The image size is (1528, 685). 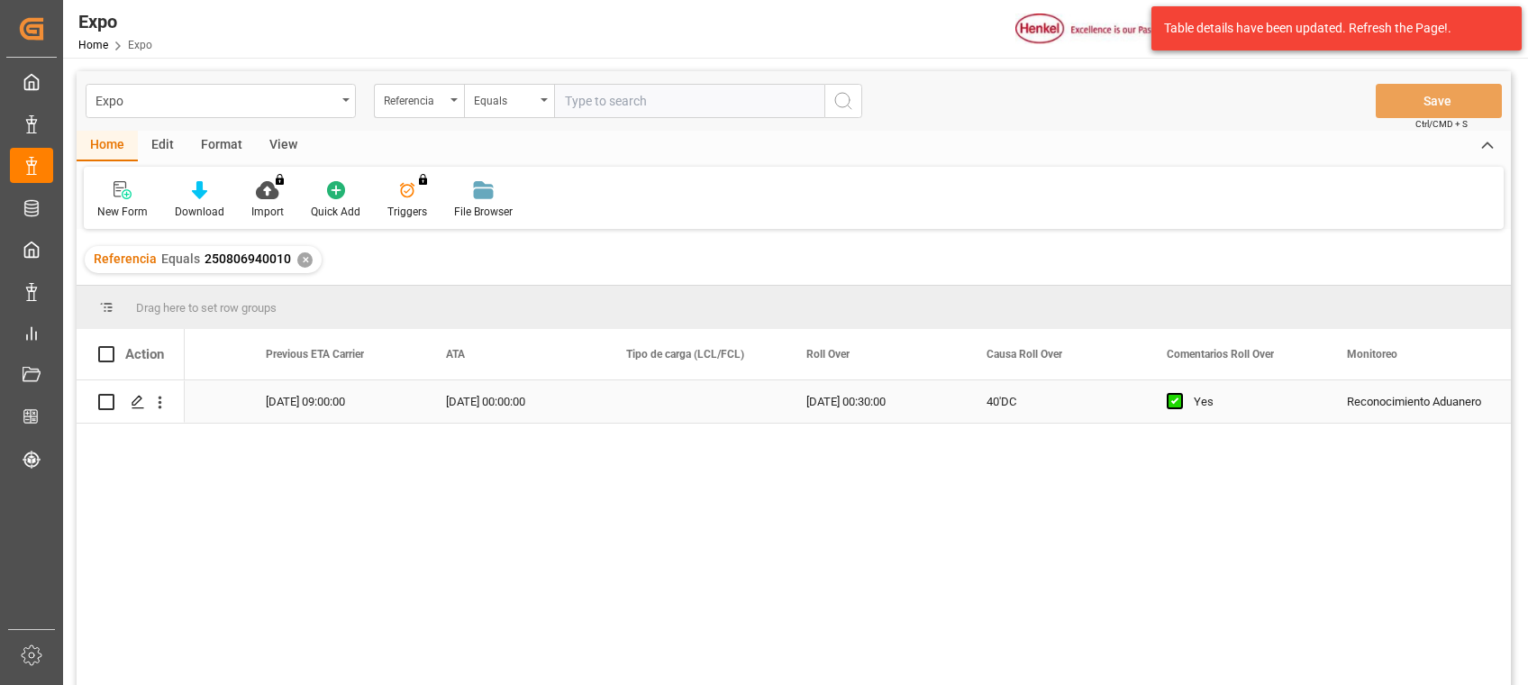 What do you see at coordinates (1372, 354) in the screenshot?
I see `span: Monitoreo` at bounding box center [1372, 354].